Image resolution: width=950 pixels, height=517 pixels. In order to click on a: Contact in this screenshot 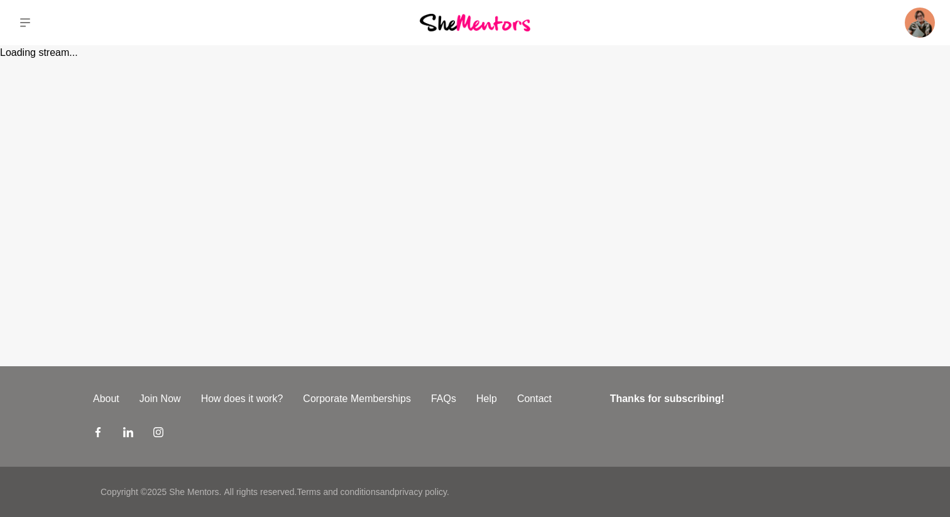, I will do `click(534, 399)`.